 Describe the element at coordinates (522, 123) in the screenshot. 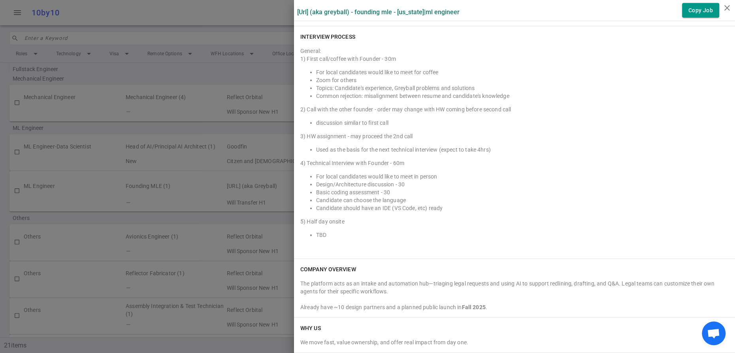

I see `li: discussion similar to first call` at that location.